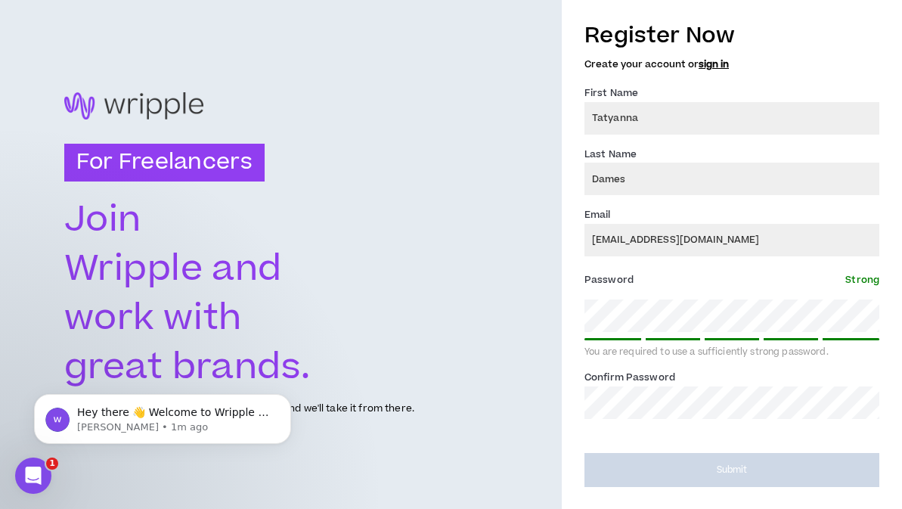 The width and height of the screenshot is (902, 509). What do you see at coordinates (46, 57) in the screenshot?
I see `img: Profile image for Morgan` at bounding box center [46, 57].